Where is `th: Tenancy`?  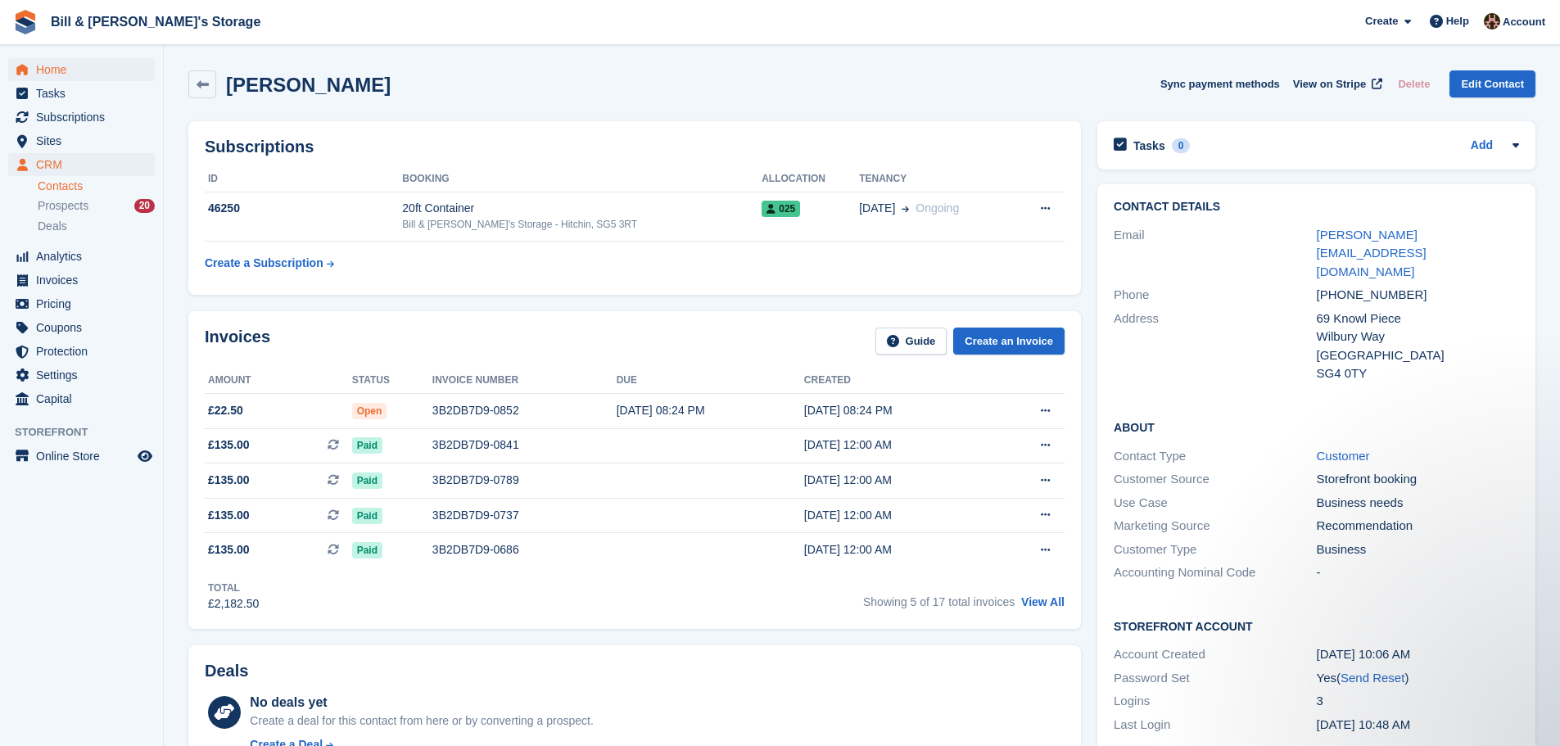 th: Tenancy is located at coordinates (935, 179).